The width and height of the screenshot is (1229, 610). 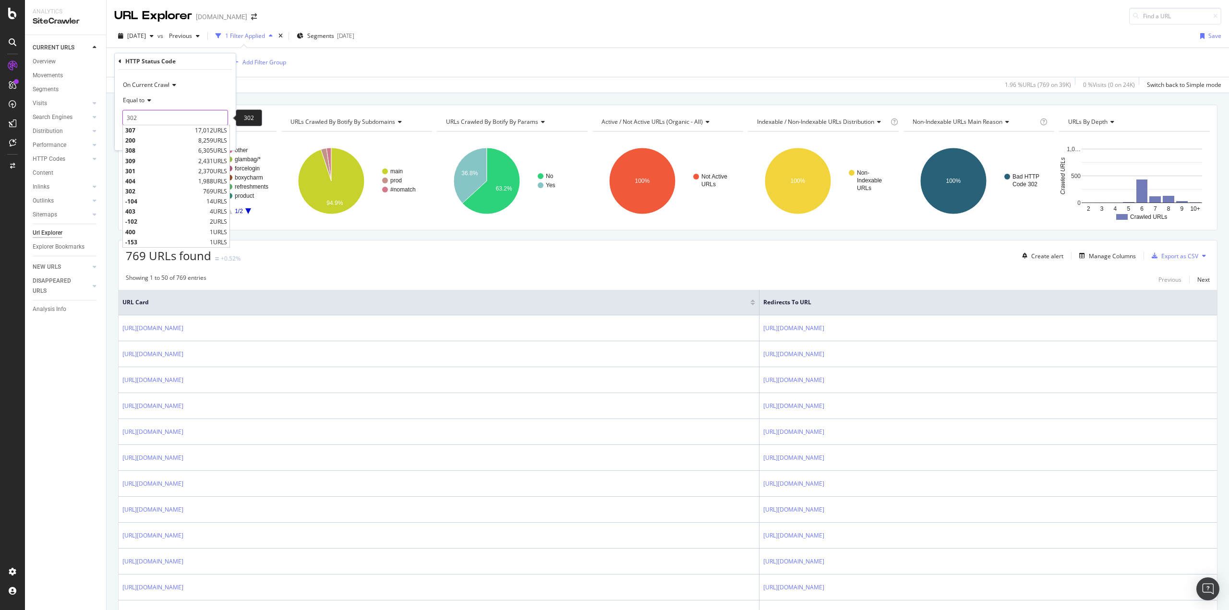 I want to click on a: DISAPPEARED URLS, so click(x=61, y=286).